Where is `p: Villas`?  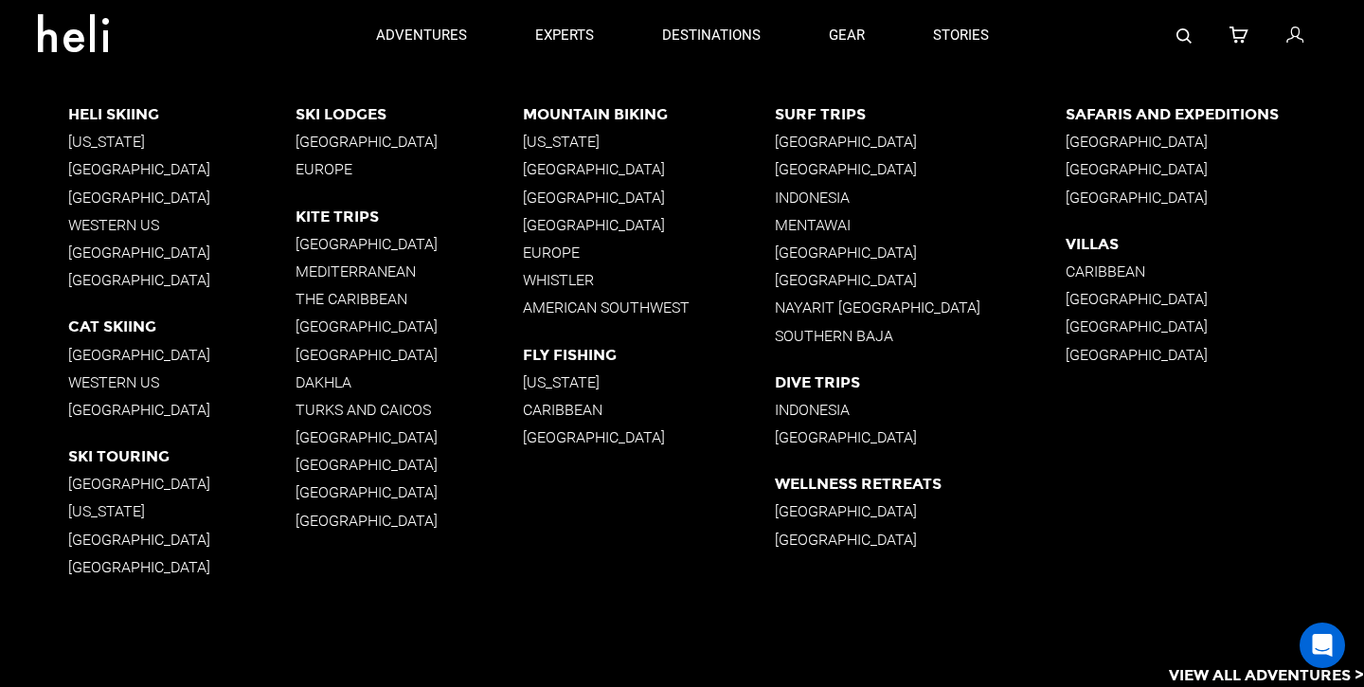 p: Villas is located at coordinates (1214, 243).